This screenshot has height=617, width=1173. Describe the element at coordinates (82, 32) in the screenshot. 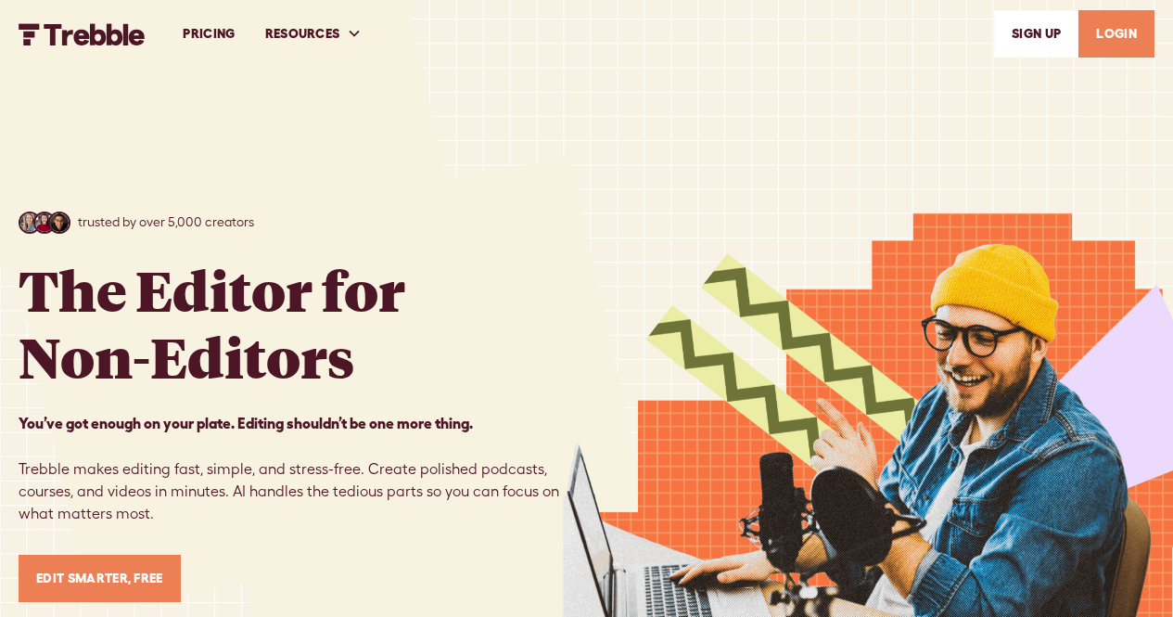

I see `a: home` at that location.